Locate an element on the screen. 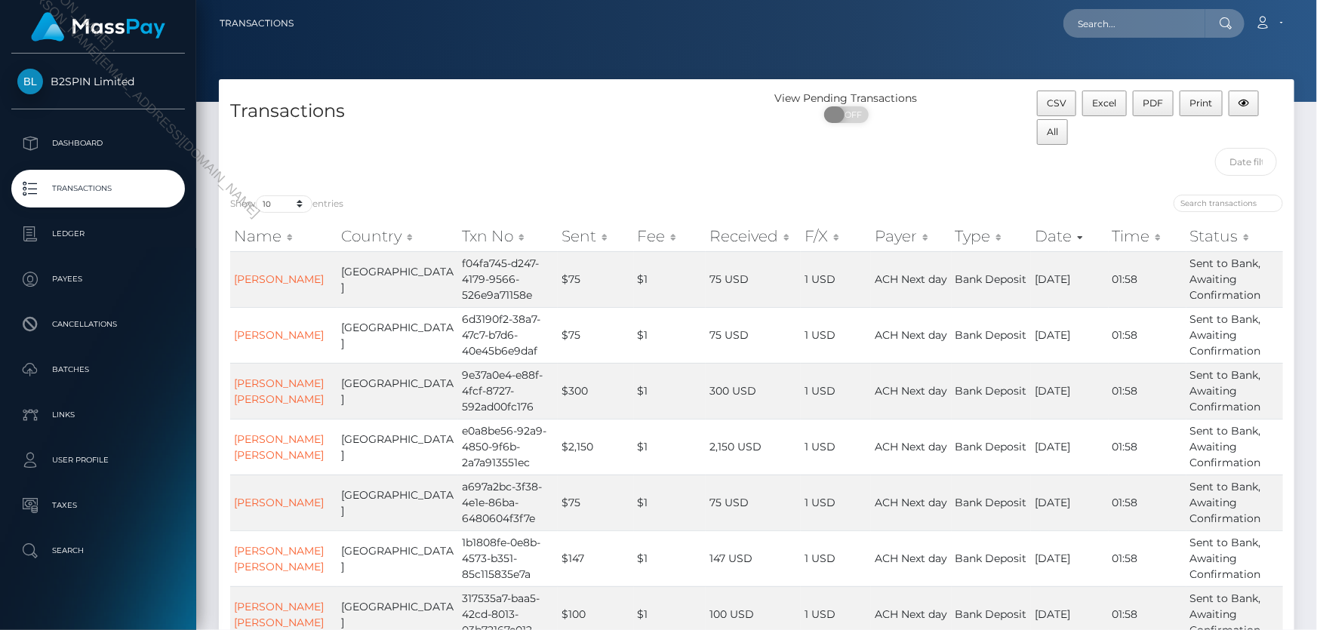  span: Excel is located at coordinates (1105, 103).